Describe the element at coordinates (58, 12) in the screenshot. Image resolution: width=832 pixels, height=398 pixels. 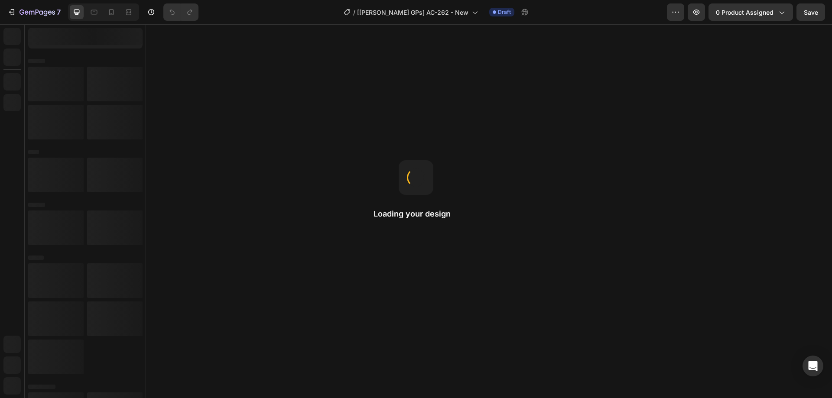
I see `p: 7` at that location.